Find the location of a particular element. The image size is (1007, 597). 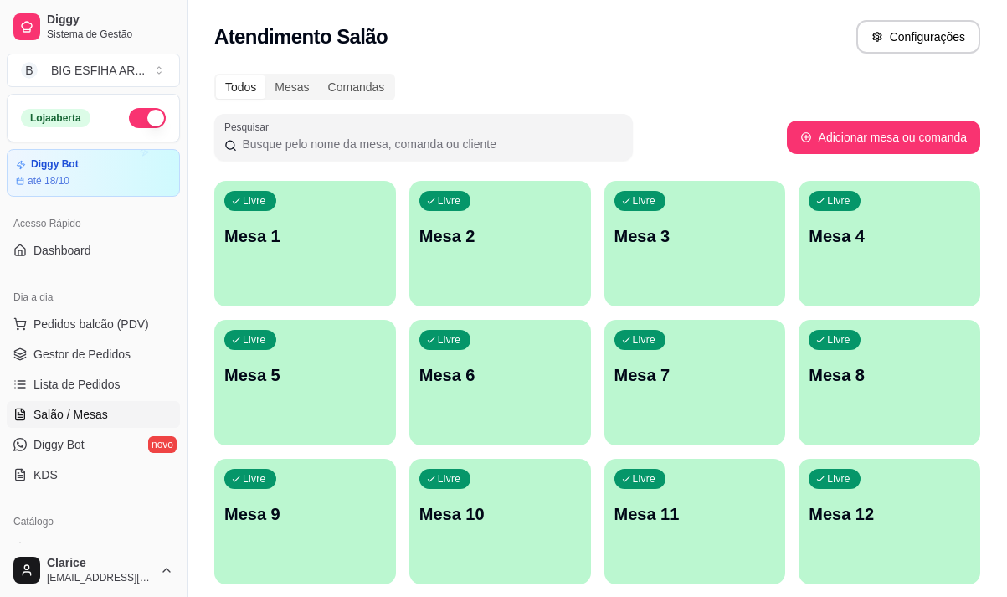

div: Dia a dia is located at coordinates (93, 297).